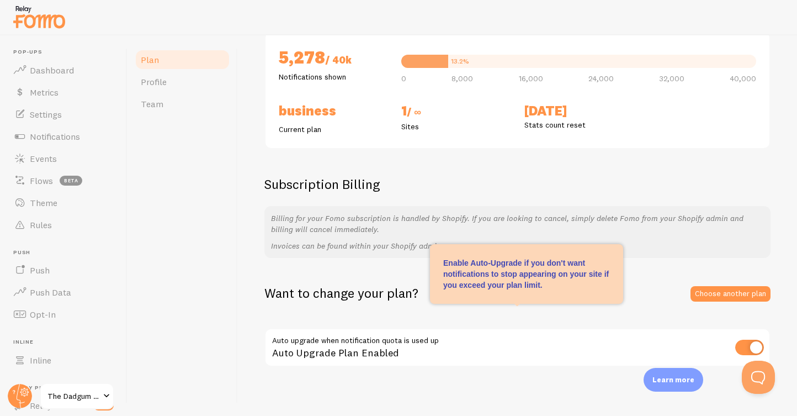 The height and width of the screenshot is (416, 797). Describe the element at coordinates (63, 225) in the screenshot. I see `a: Rules` at that location.